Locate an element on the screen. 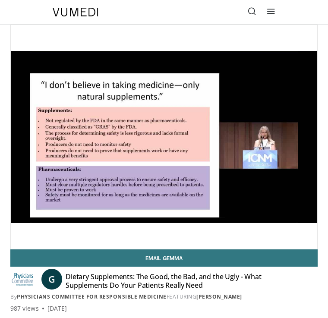 The width and height of the screenshot is (328, 318). img: VuMedi Logo is located at coordinates (76, 12).